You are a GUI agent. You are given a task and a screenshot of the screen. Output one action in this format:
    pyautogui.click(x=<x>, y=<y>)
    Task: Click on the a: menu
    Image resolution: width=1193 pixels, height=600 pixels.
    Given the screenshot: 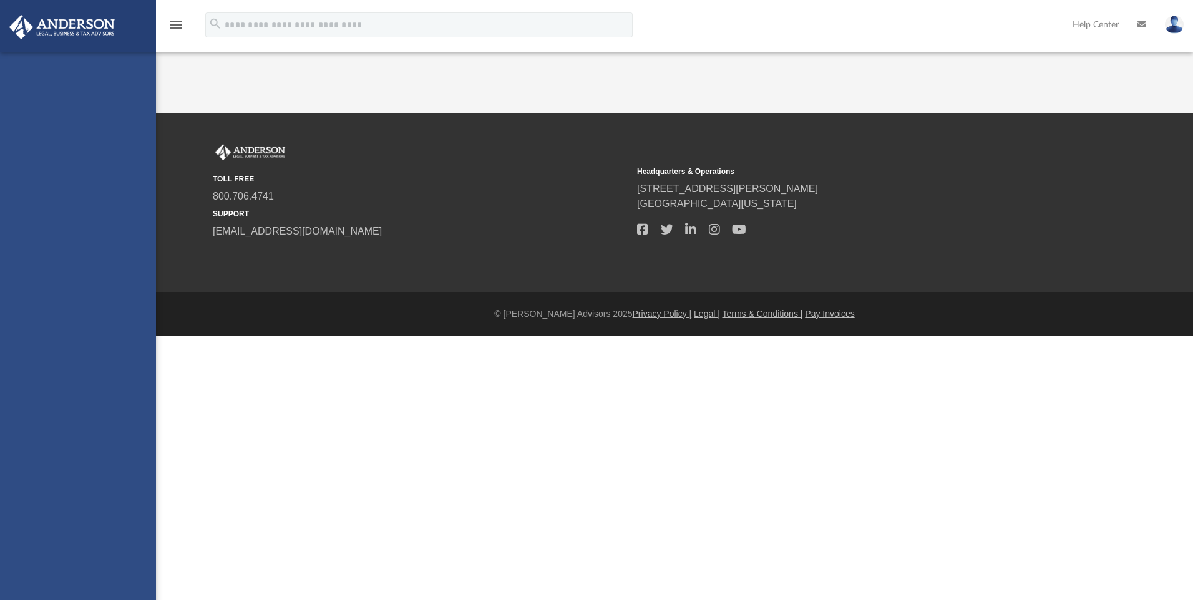 What is the action you would take?
    pyautogui.click(x=176, y=28)
    